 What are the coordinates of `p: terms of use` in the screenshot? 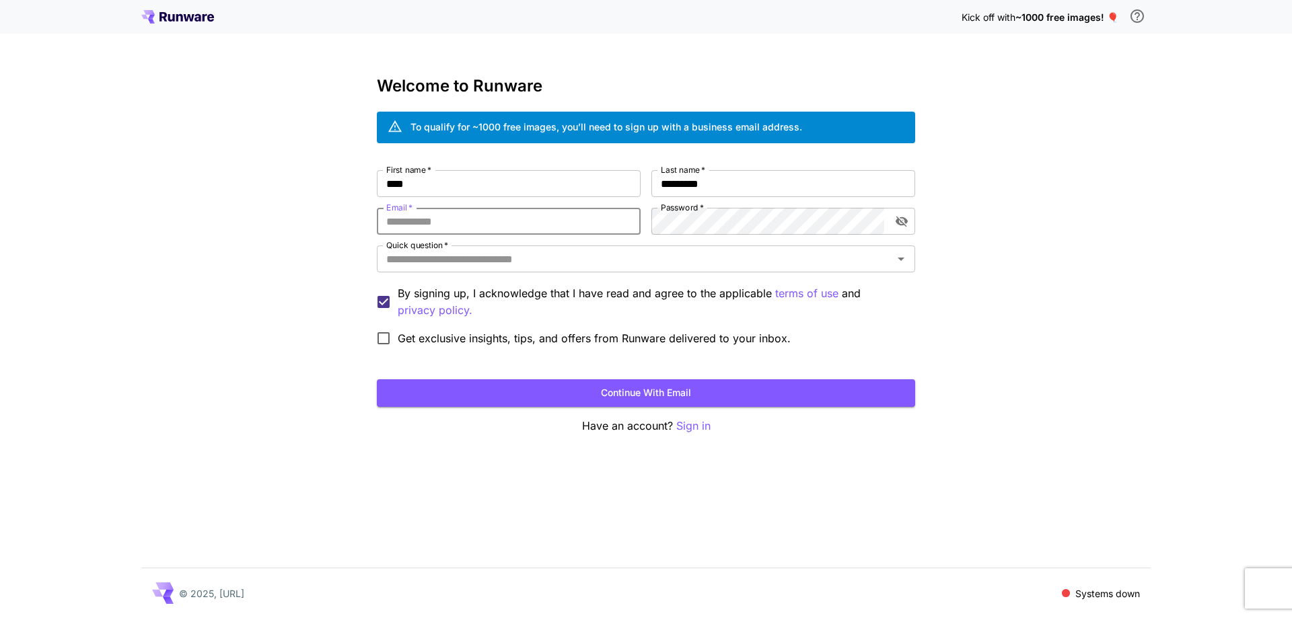 It's located at (807, 293).